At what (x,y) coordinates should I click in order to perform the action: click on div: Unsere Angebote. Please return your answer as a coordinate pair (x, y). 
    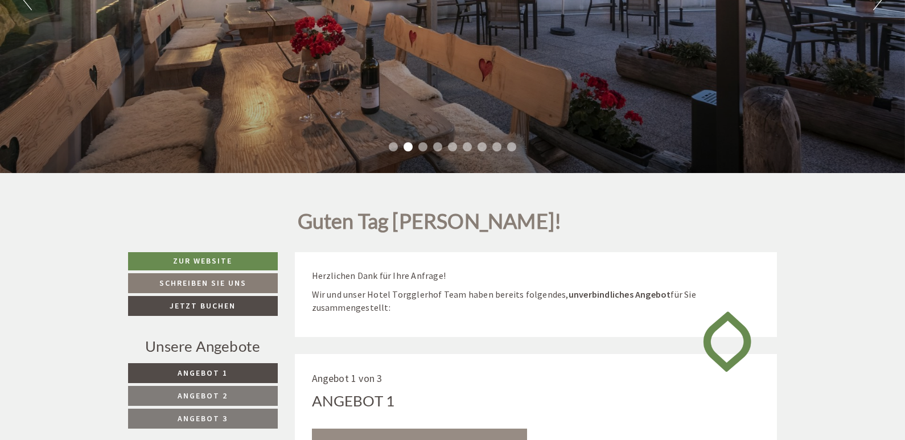
    Looking at the image, I should click on (203, 346).